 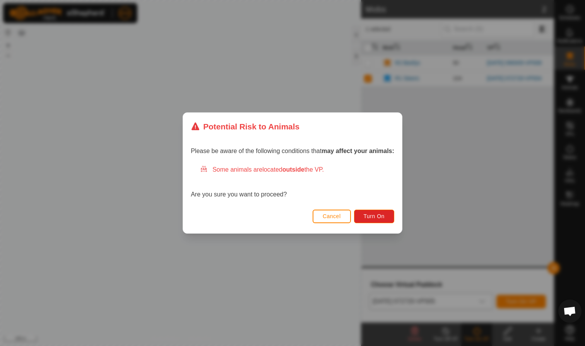 What do you see at coordinates (293, 182) in the screenshot?
I see `div: Are you sure you want to proceed?` at bounding box center [293, 182].